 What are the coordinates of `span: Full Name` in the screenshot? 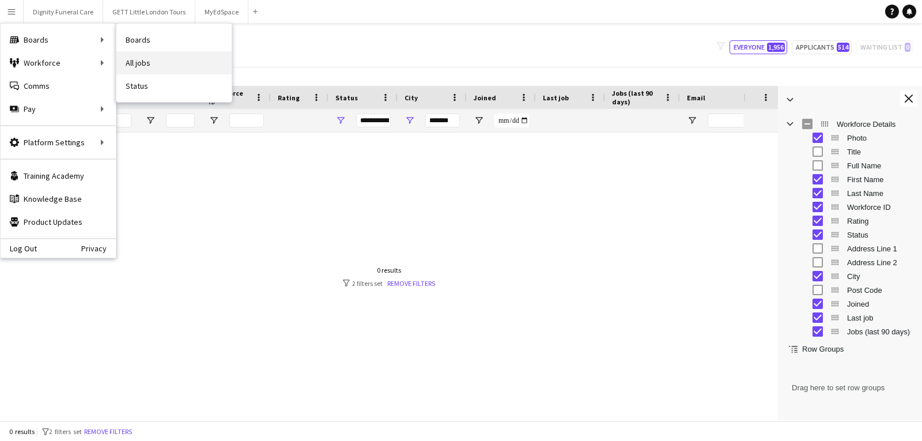 It's located at (881, 165).